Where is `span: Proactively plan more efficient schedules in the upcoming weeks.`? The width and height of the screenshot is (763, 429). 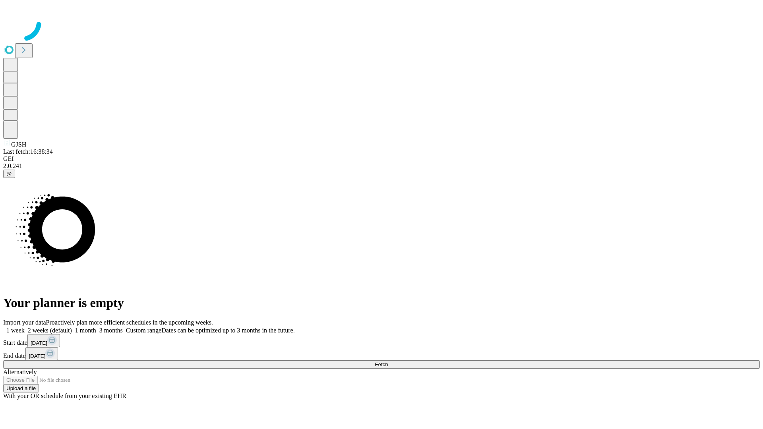
span: Proactively plan more efficient schedules in the upcoming weeks. is located at coordinates (130, 322).